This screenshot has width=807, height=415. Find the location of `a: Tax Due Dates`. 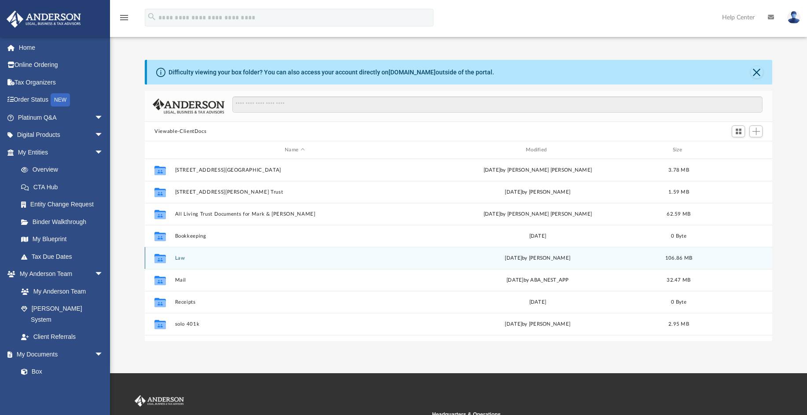

a: Tax Due Dates is located at coordinates (64, 257).